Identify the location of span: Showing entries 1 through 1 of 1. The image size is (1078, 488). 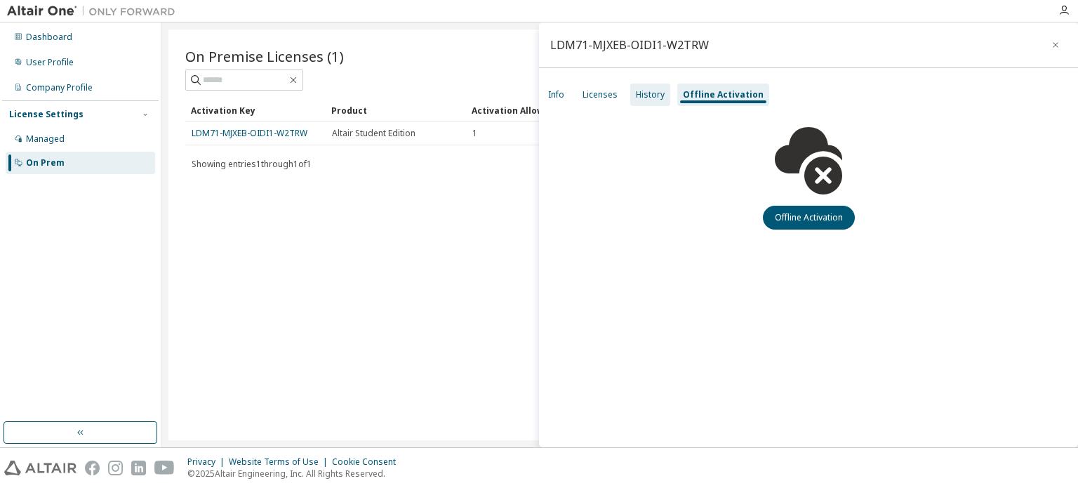
(251, 163).